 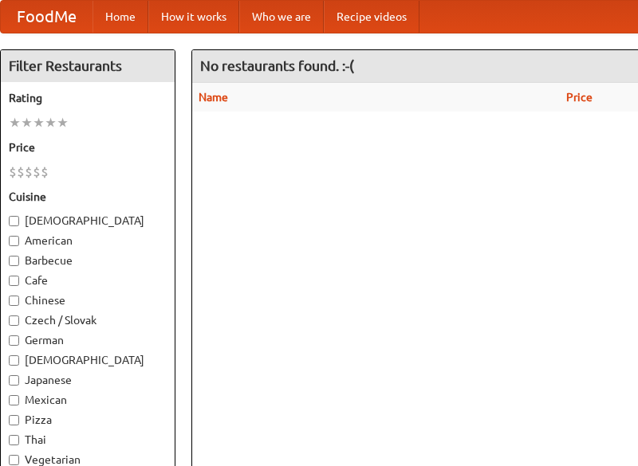 What do you see at coordinates (371, 17) in the screenshot?
I see `a: Recipe videos` at bounding box center [371, 17].